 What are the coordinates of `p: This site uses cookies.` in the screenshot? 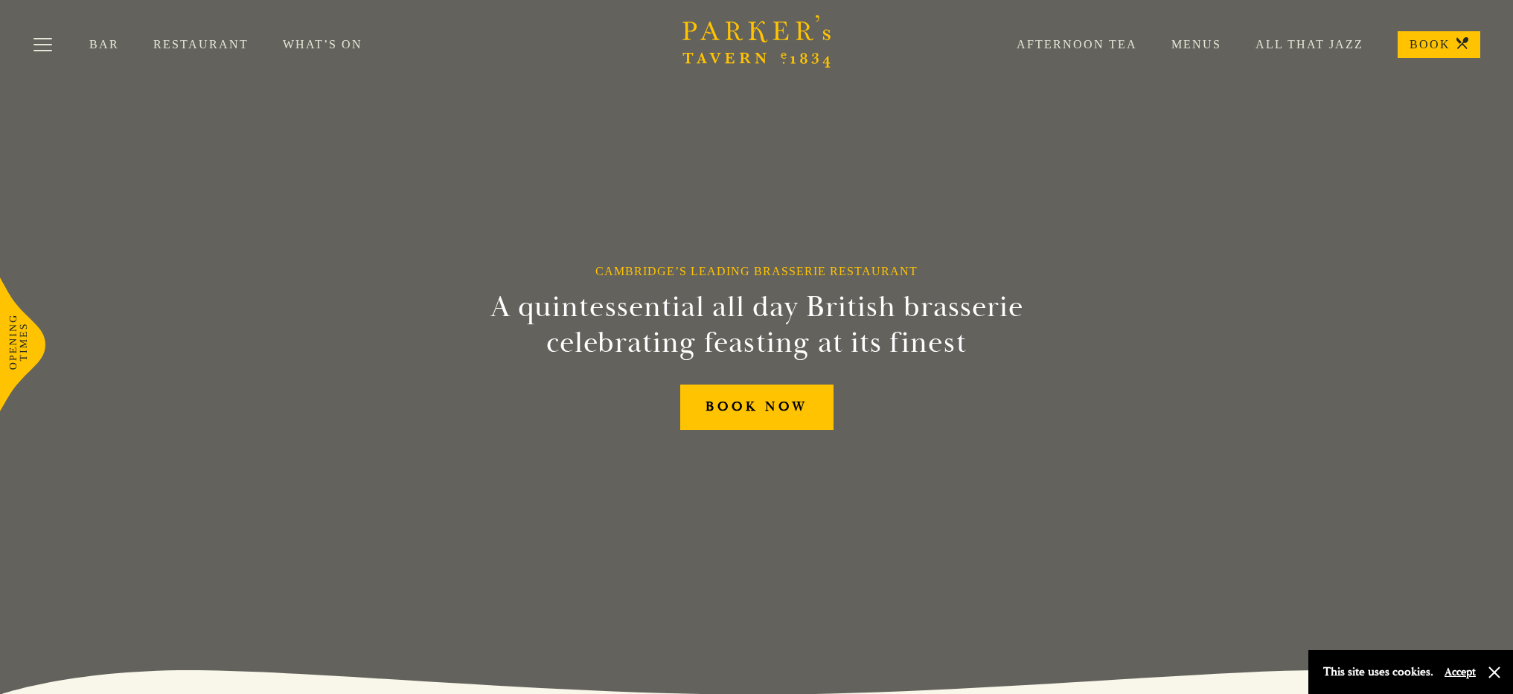 It's located at (1378, 672).